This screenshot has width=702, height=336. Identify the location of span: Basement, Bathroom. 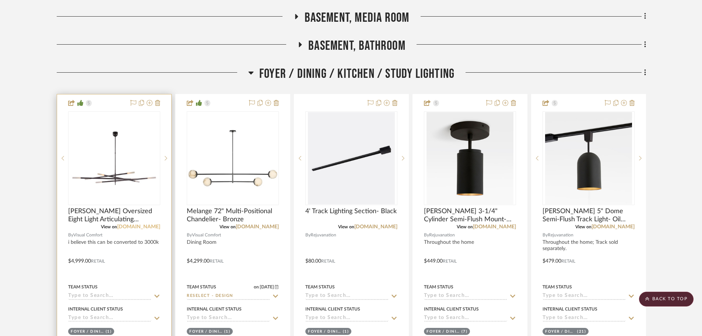
(357, 46).